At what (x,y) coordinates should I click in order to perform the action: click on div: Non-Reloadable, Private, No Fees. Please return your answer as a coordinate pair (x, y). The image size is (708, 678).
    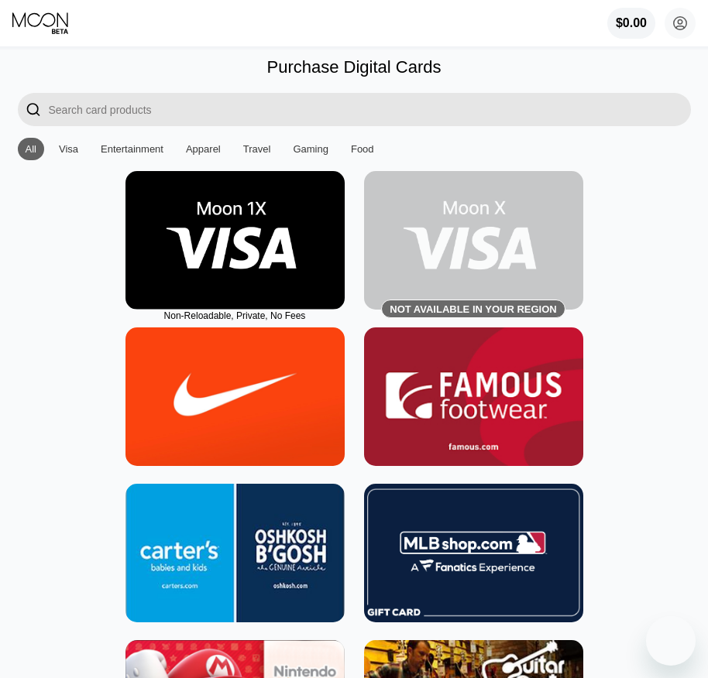
    Looking at the image, I should click on (235, 316).